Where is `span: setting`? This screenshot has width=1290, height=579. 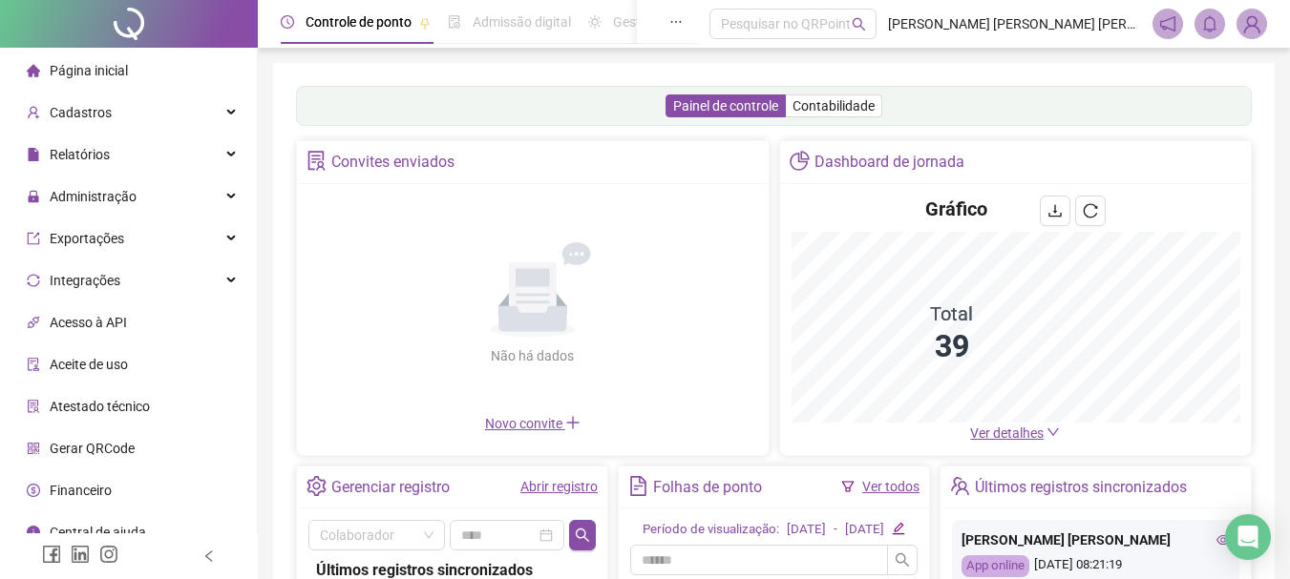 span: setting is located at coordinates (316, 486).